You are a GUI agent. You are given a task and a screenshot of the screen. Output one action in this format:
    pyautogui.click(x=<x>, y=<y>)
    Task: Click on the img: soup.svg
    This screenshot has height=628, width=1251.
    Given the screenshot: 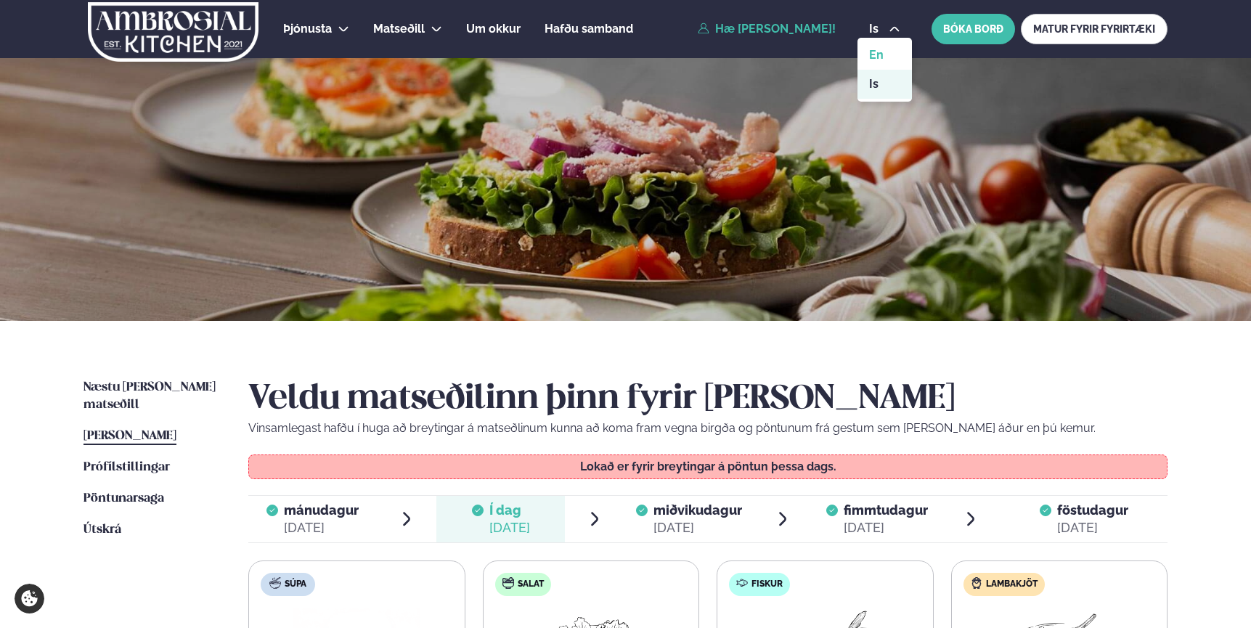 What is the action you would take?
    pyautogui.click(x=275, y=583)
    